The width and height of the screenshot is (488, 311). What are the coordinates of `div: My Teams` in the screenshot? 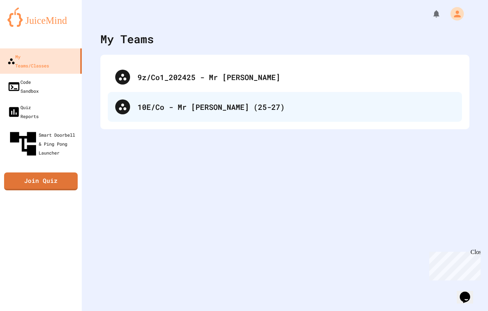 It's located at (127, 39).